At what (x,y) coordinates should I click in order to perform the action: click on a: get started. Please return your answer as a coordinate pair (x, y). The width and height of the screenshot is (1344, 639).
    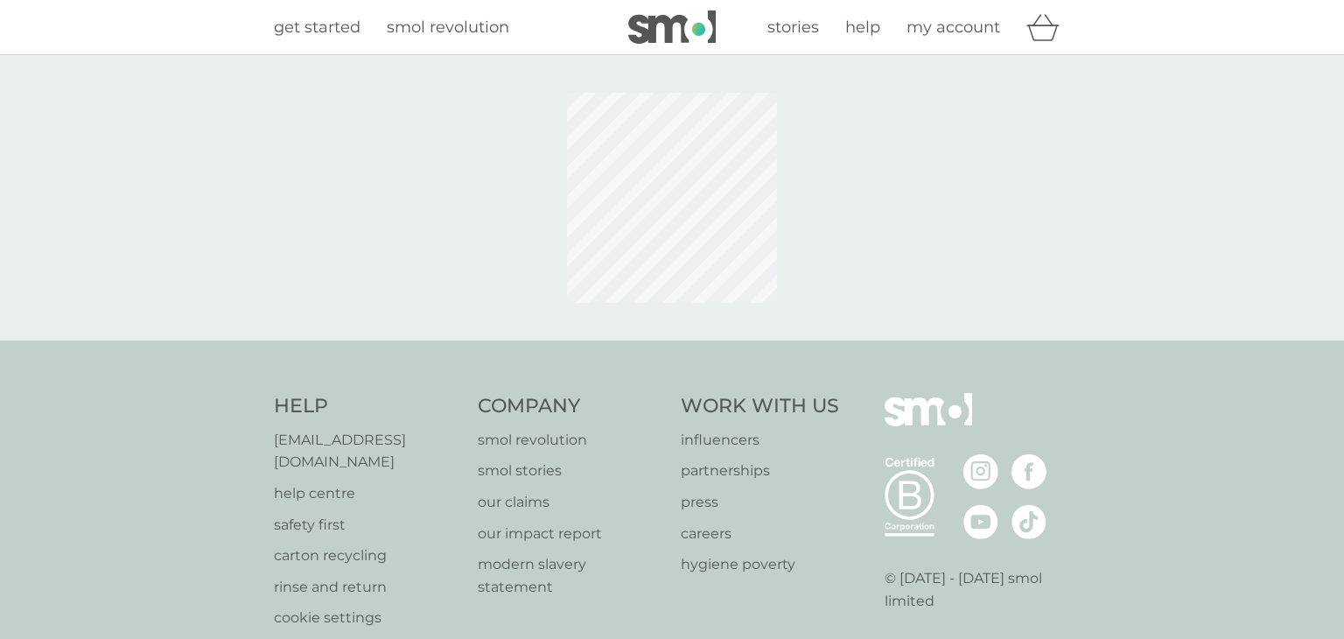
    Looking at the image, I should click on (317, 27).